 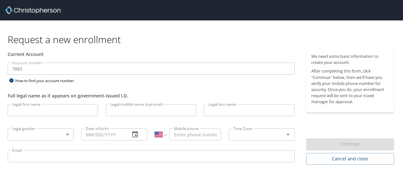 What do you see at coordinates (33, 10) in the screenshot?
I see `img: cbt logo` at bounding box center [33, 10].